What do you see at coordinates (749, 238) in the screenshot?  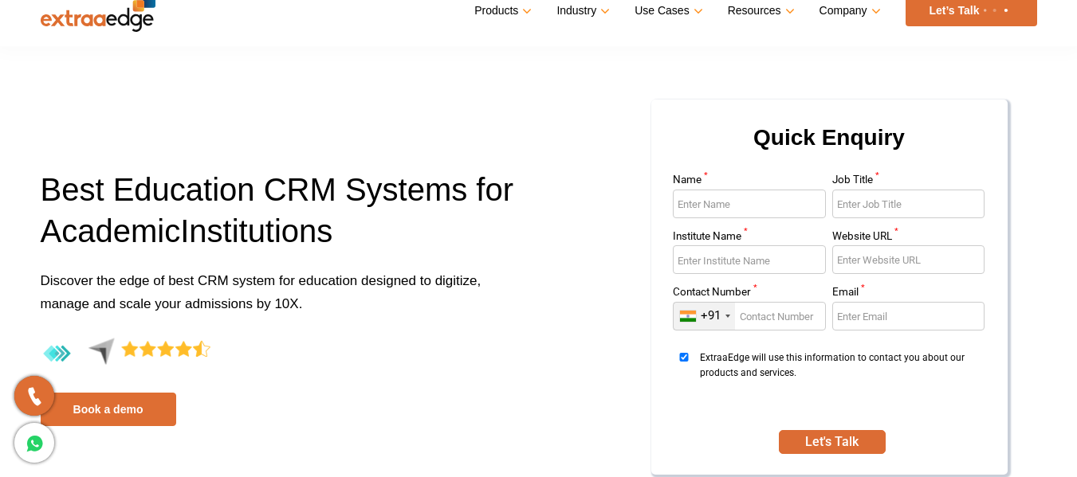 I see `label: Institute Name` at bounding box center [749, 238].